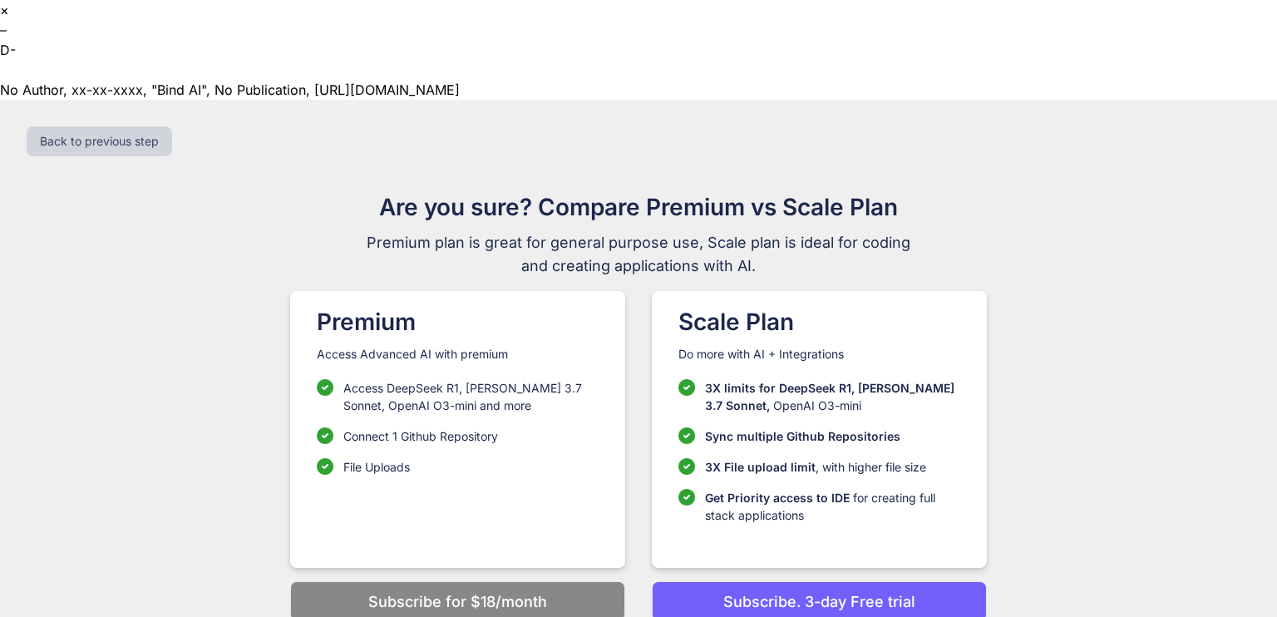 The image size is (1277, 617). I want to click on p: Subscribe for $18/month, so click(457, 601).